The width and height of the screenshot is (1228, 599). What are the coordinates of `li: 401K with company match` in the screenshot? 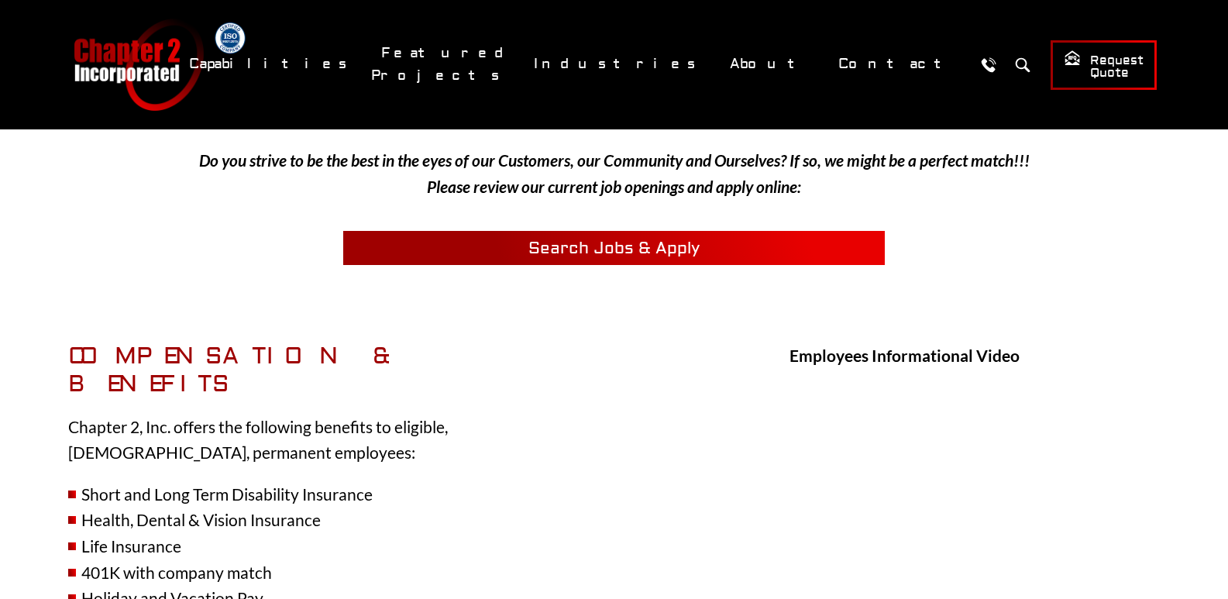 It's located at (324, 573).